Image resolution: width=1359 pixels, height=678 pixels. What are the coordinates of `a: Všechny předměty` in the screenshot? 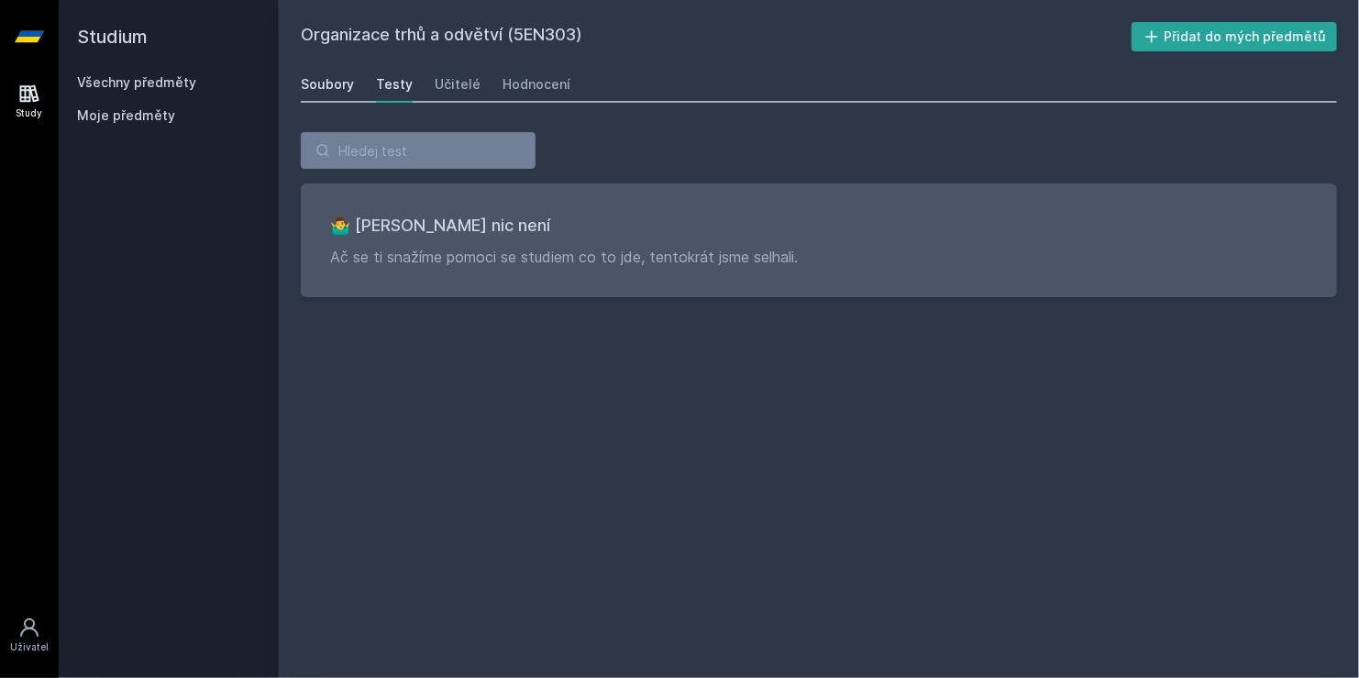 It's located at (137, 82).